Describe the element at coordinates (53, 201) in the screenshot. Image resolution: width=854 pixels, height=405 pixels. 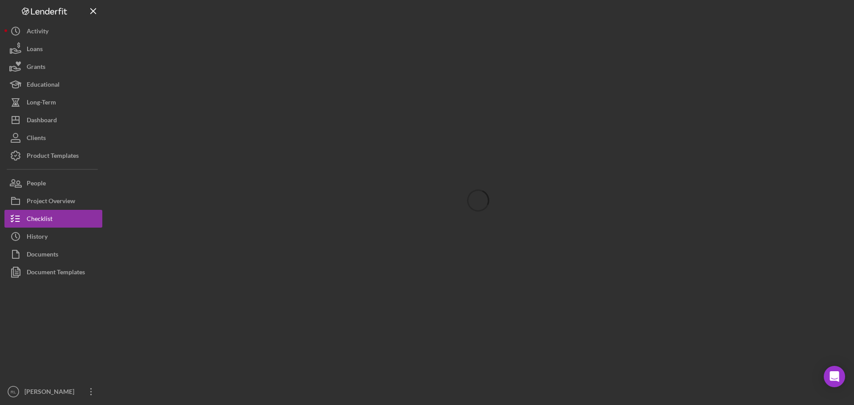
I see `a: Project Overview` at that location.